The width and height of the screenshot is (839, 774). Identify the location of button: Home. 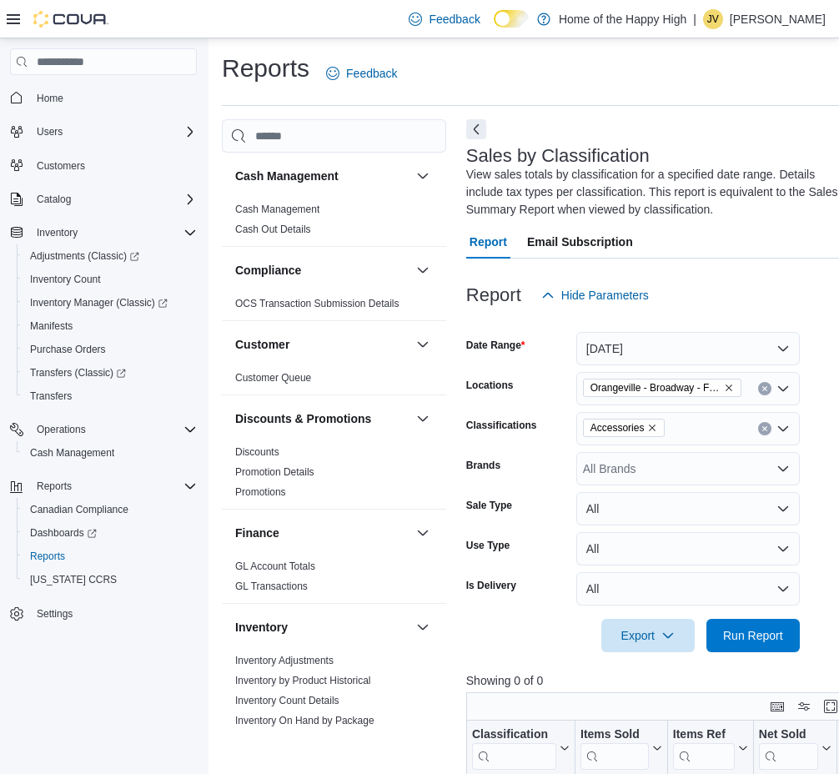
(103, 97).